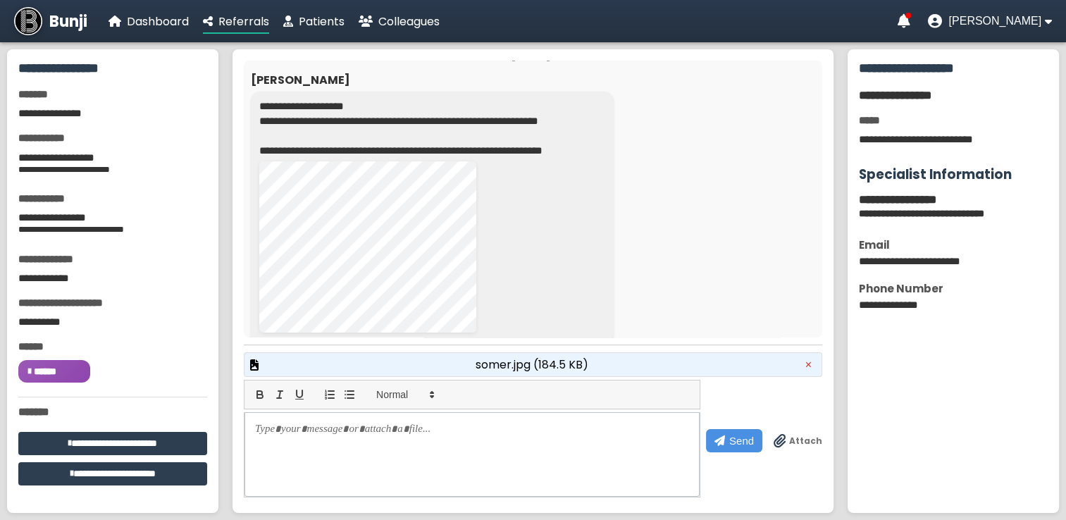 The height and width of the screenshot is (520, 1066). Describe the element at coordinates (330, 394) in the screenshot. I see `button: list: ordered` at that location.